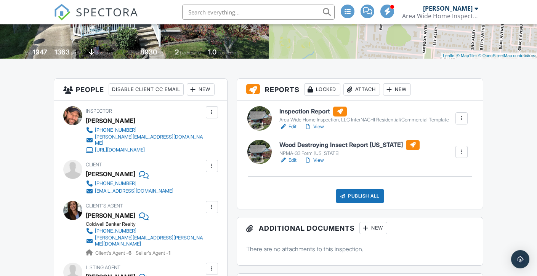  I want to click on div: Open Intercom Messenger, so click(520, 260).